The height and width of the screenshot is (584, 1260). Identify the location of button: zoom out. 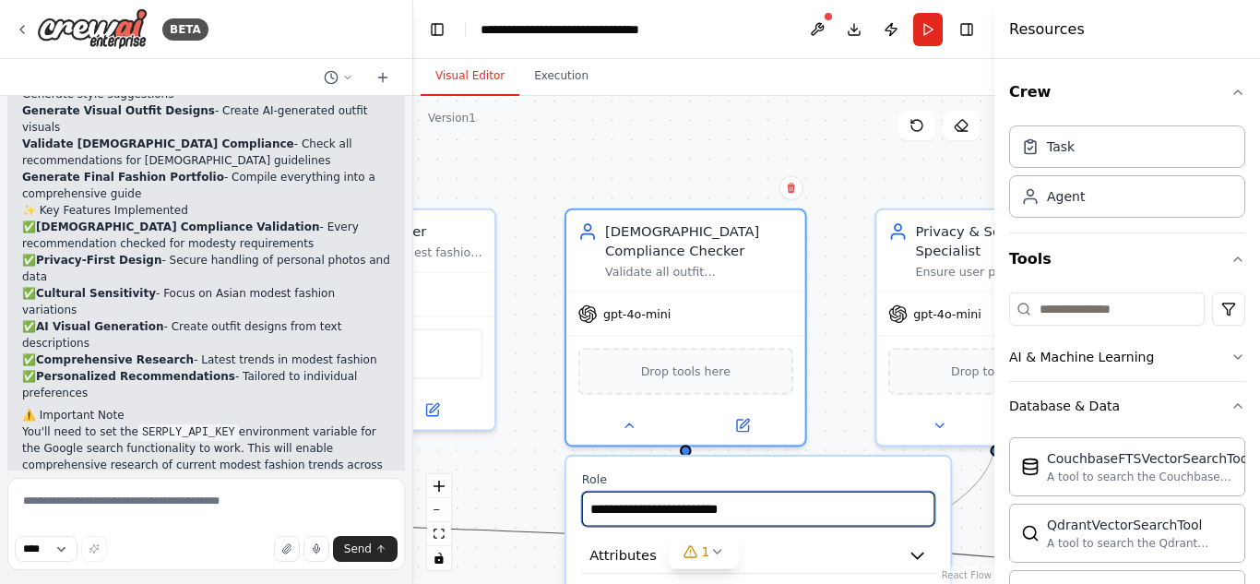
(439, 510).